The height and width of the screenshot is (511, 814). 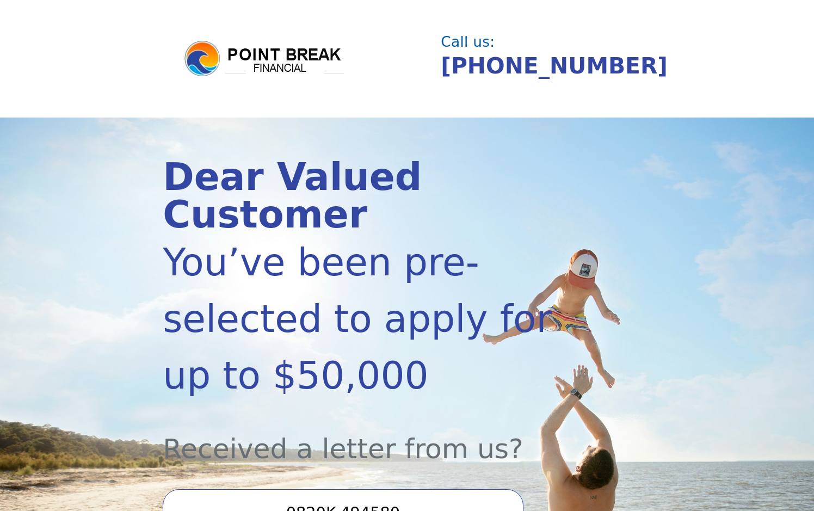 What do you see at coordinates (370, 436) in the screenshot?
I see `div: Received a letter from us?` at bounding box center [370, 436].